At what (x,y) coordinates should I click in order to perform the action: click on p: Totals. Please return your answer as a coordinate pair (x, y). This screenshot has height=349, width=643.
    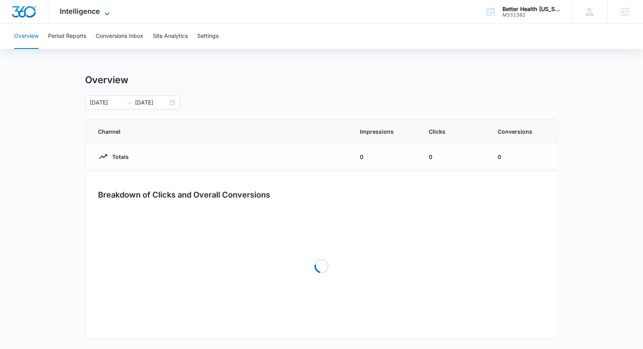
    Looking at the image, I should click on (119, 156).